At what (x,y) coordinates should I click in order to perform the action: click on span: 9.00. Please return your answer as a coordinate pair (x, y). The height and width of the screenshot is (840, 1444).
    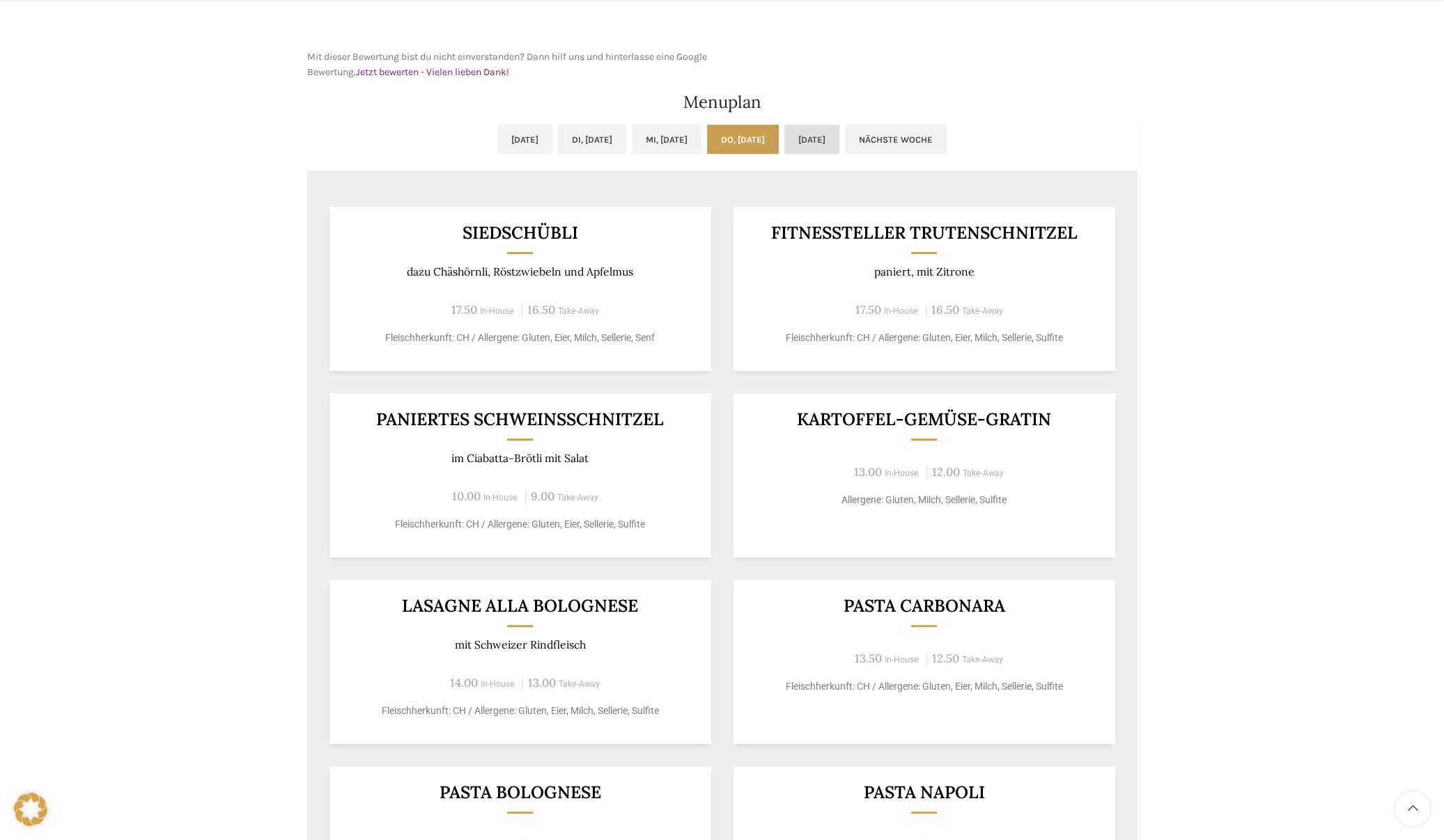
    Looking at the image, I should click on (542, 496).